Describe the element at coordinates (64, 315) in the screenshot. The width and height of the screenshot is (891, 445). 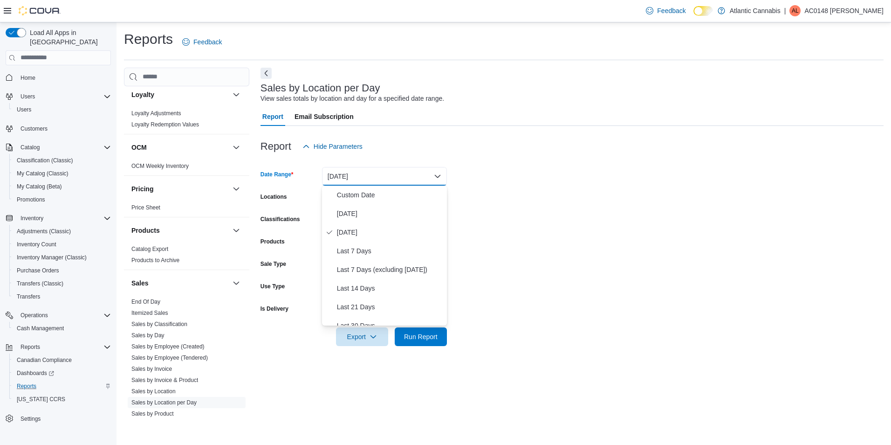
I see `span: Operations` at that location.